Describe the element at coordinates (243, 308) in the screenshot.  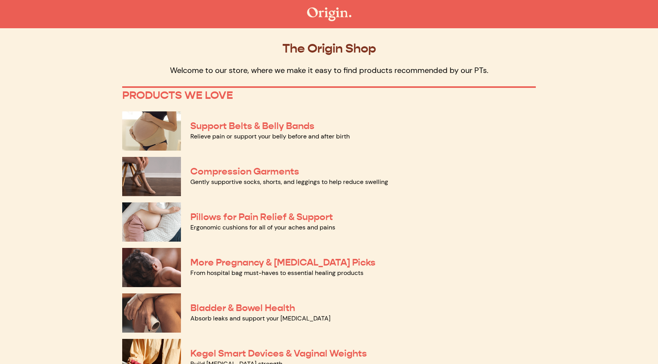
I see `a: Bladder & Bowel Health` at that location.